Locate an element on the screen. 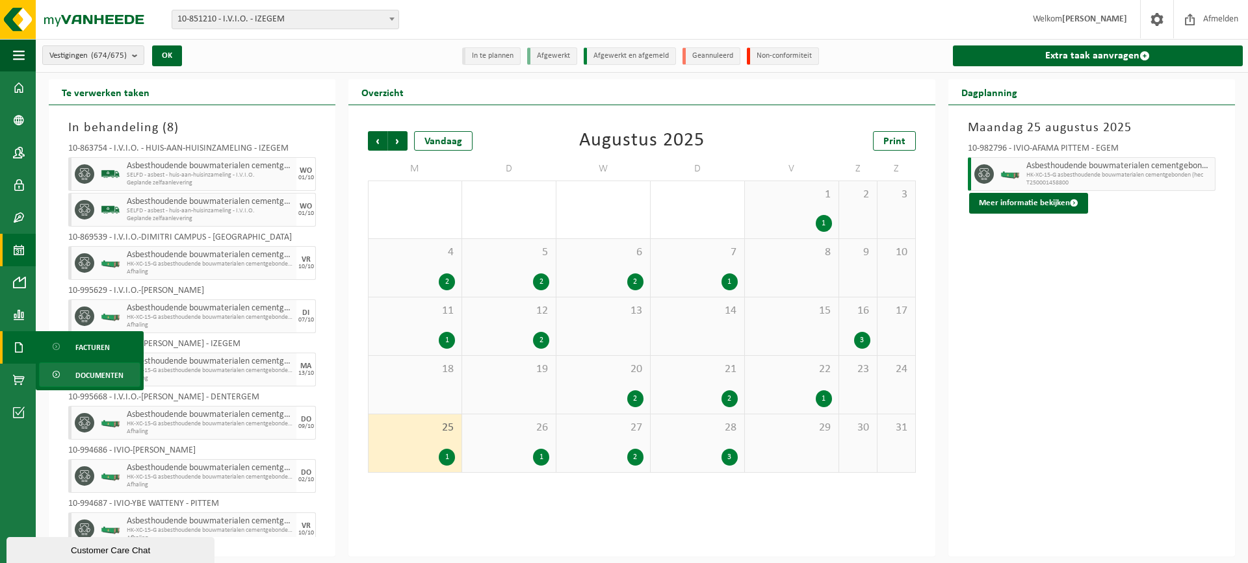  li: Afgewerkt is located at coordinates (552, 56).